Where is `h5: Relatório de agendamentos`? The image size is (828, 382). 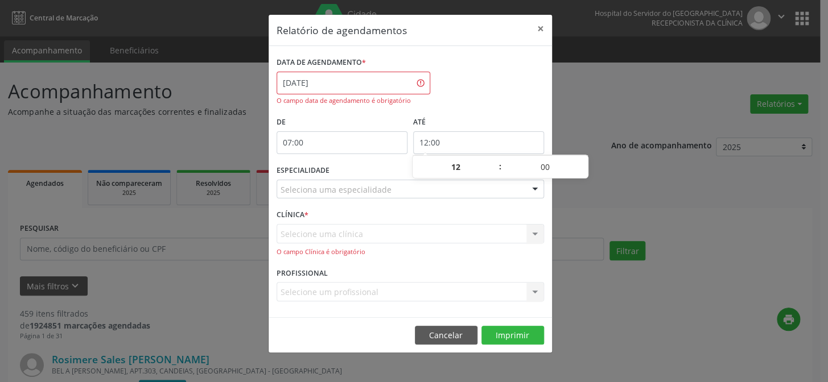
h5: Relatório de agendamentos is located at coordinates (341, 30).